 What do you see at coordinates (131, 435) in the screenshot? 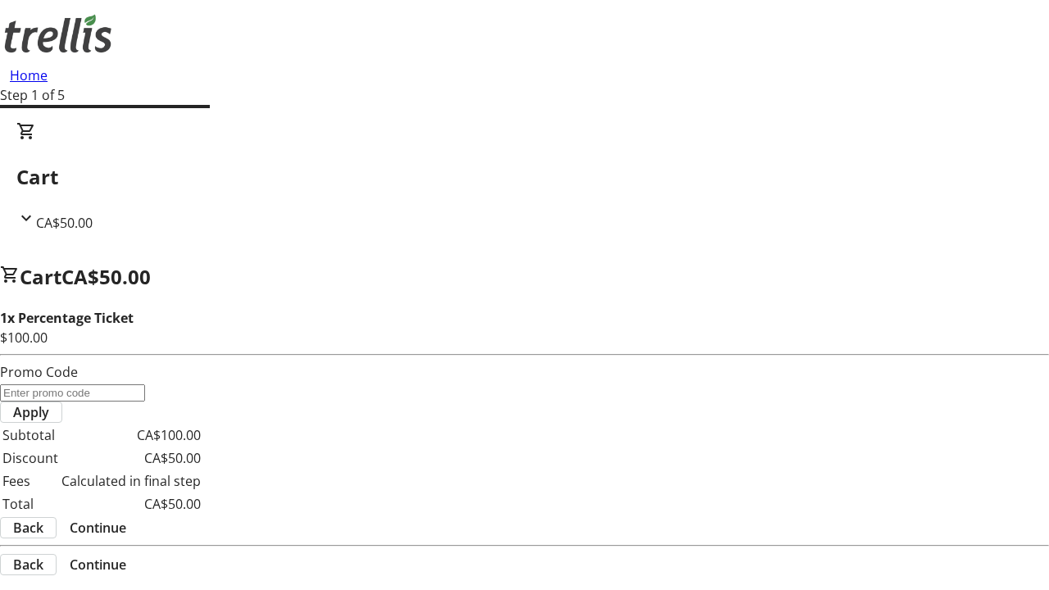
I see `td: CA$100.00` at bounding box center [131, 435].